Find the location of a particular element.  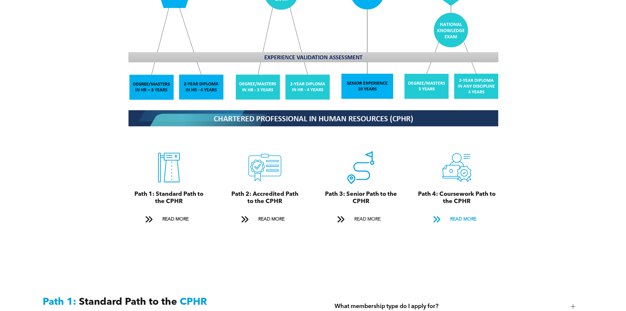

span: Path 2: Accredited Path to the CPHR is located at coordinates (265, 198).